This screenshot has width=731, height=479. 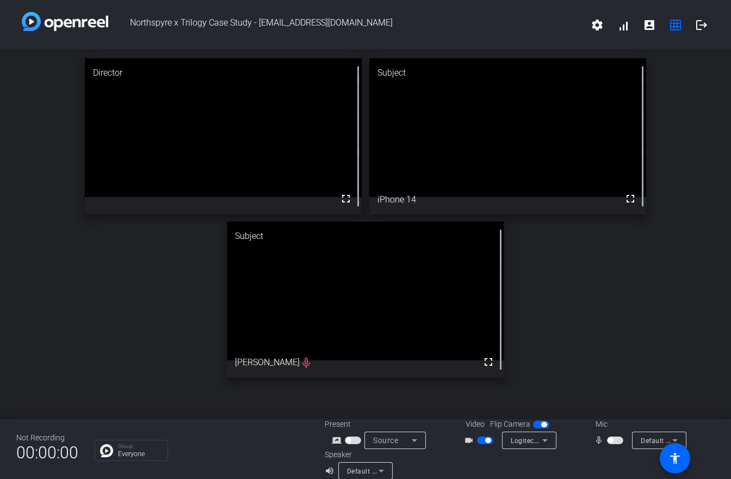 I want to click on p: Group, so click(x=140, y=446).